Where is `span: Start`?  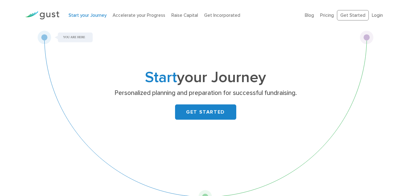
span: Start is located at coordinates (161, 77).